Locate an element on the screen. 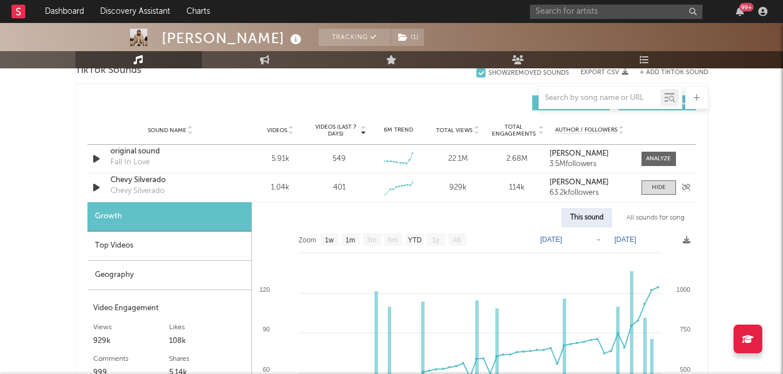 The width and height of the screenshot is (783, 374). a: original sound is located at coordinates (170, 152).